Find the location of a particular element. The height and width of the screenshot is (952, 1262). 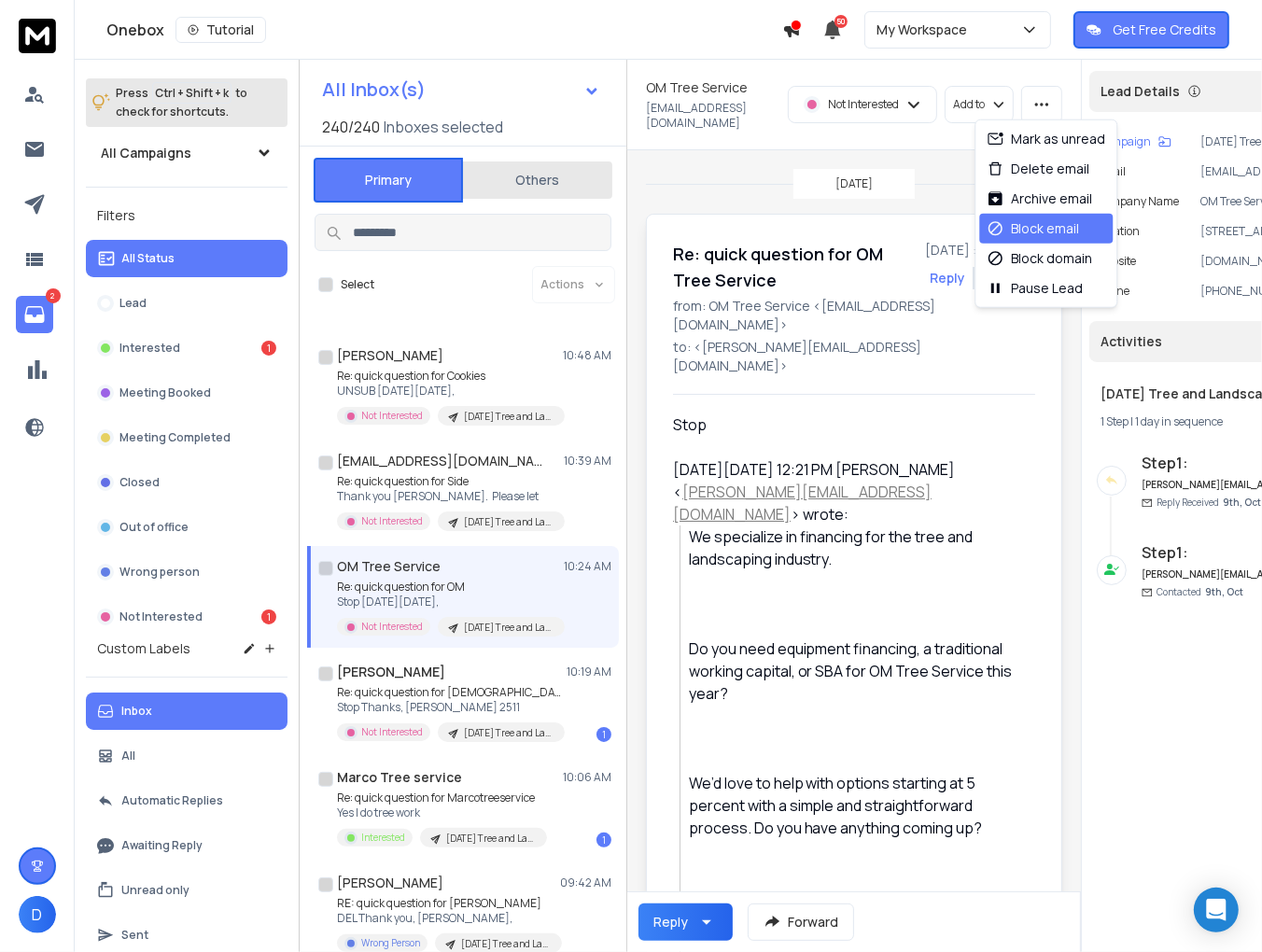

button: Primary is located at coordinates (388, 180).